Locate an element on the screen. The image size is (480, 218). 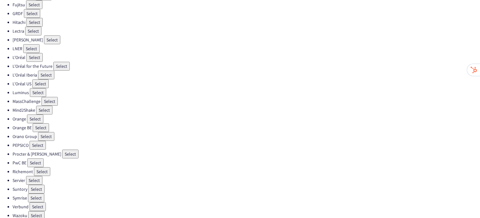
li: Orange BE is located at coordinates (246, 128).